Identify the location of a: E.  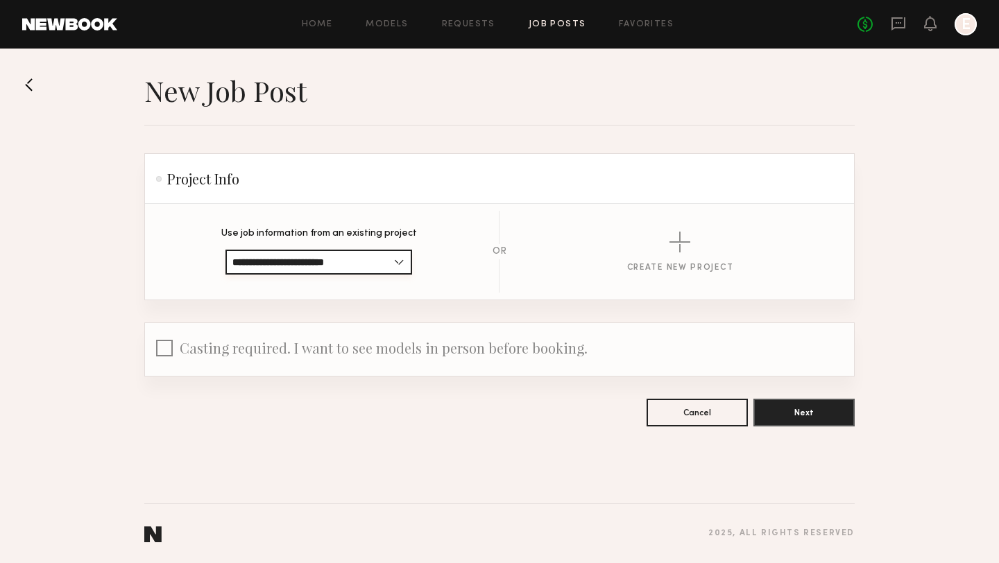
(965, 24).